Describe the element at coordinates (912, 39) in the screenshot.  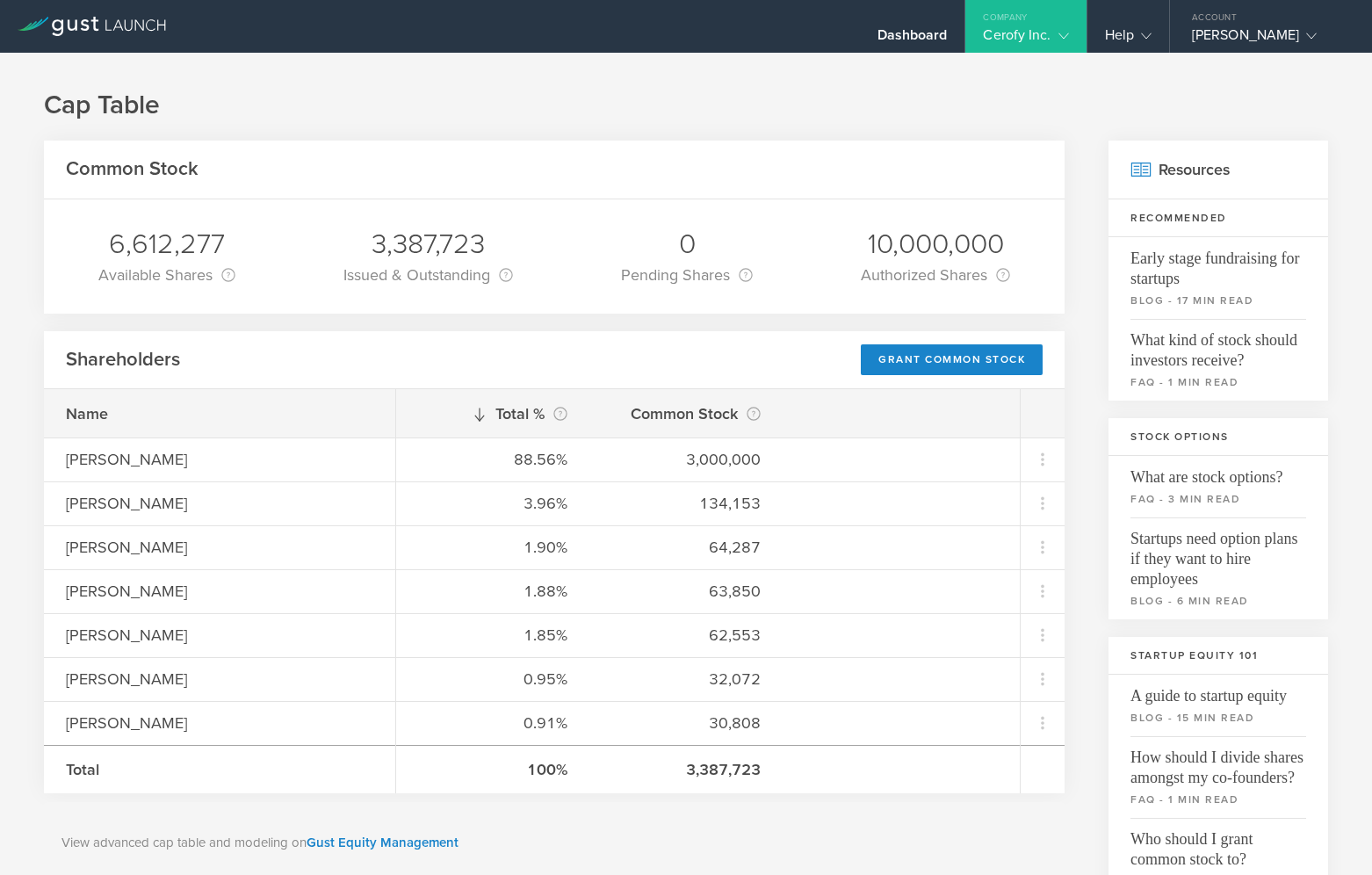
I see `div: Dashboard` at that location.